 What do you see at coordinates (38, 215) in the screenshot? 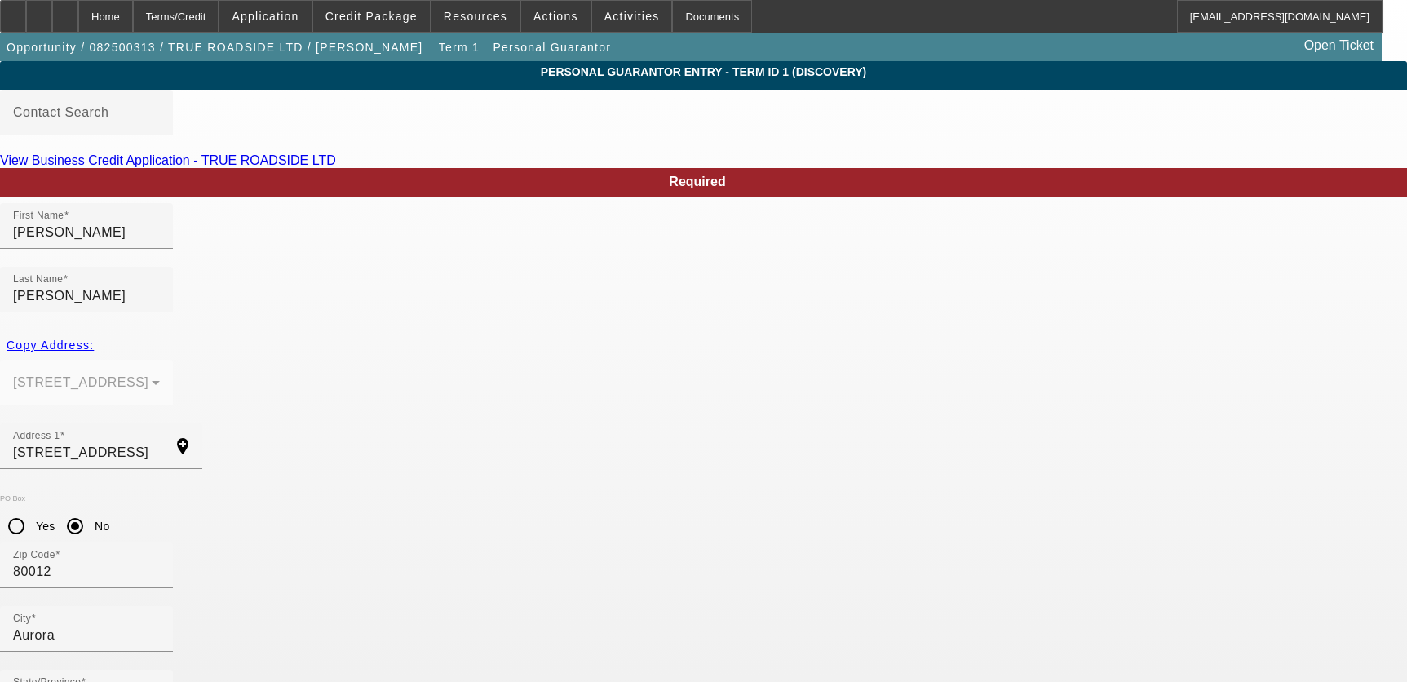
I see `mat-label: First Name` at bounding box center [38, 215].